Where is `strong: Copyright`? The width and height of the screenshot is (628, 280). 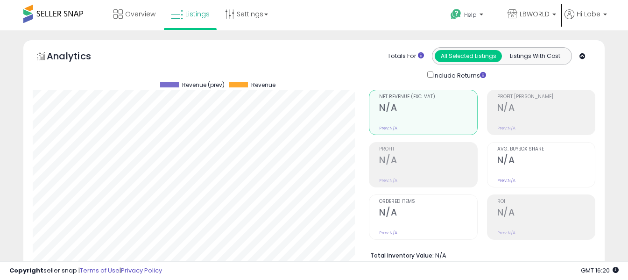 strong: Copyright is located at coordinates (26, 270).